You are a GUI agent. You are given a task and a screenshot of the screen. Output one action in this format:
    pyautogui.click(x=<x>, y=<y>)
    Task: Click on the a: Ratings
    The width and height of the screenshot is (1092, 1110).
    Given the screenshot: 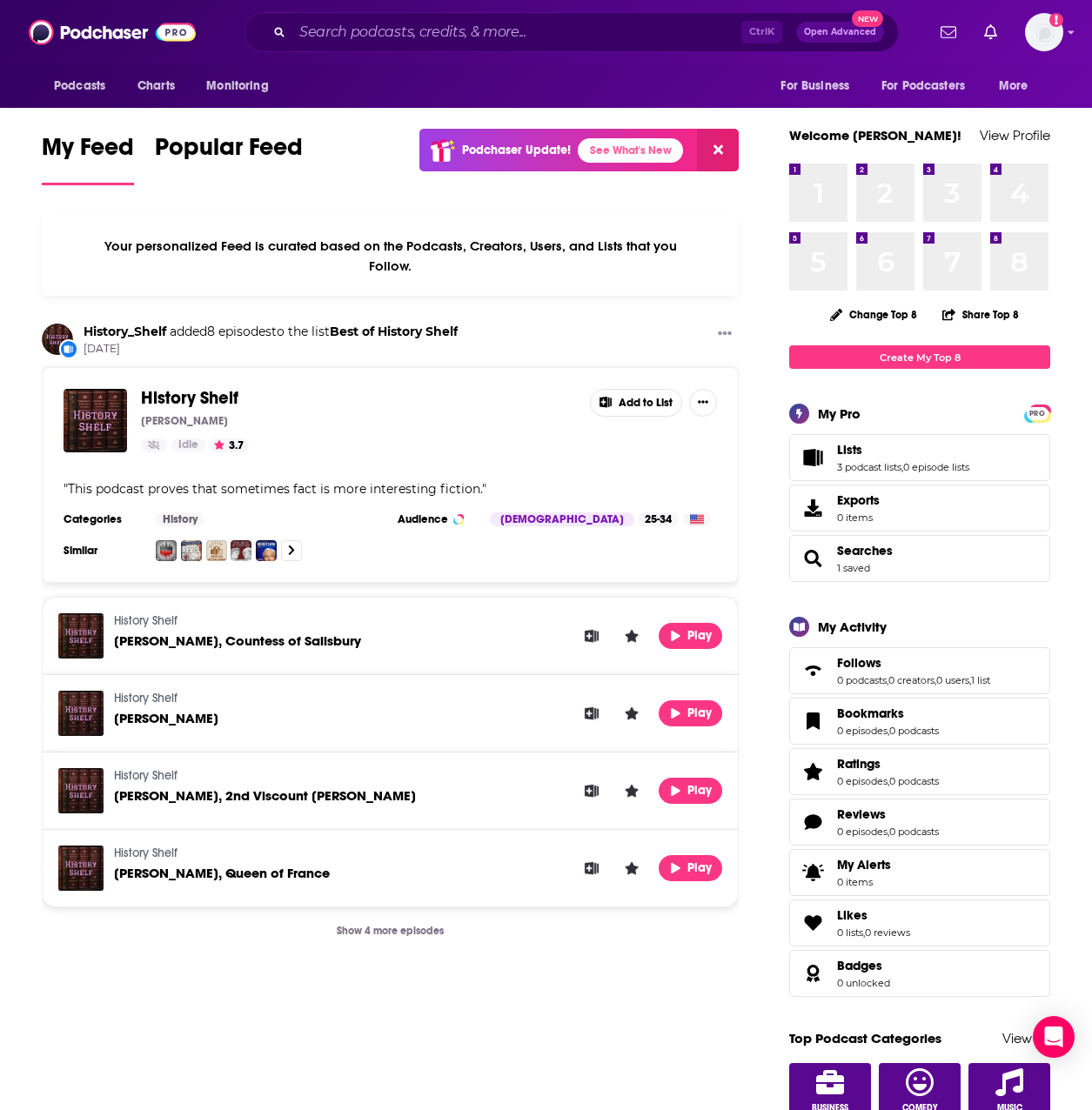 What is the action you would take?
    pyautogui.click(x=813, y=772)
    